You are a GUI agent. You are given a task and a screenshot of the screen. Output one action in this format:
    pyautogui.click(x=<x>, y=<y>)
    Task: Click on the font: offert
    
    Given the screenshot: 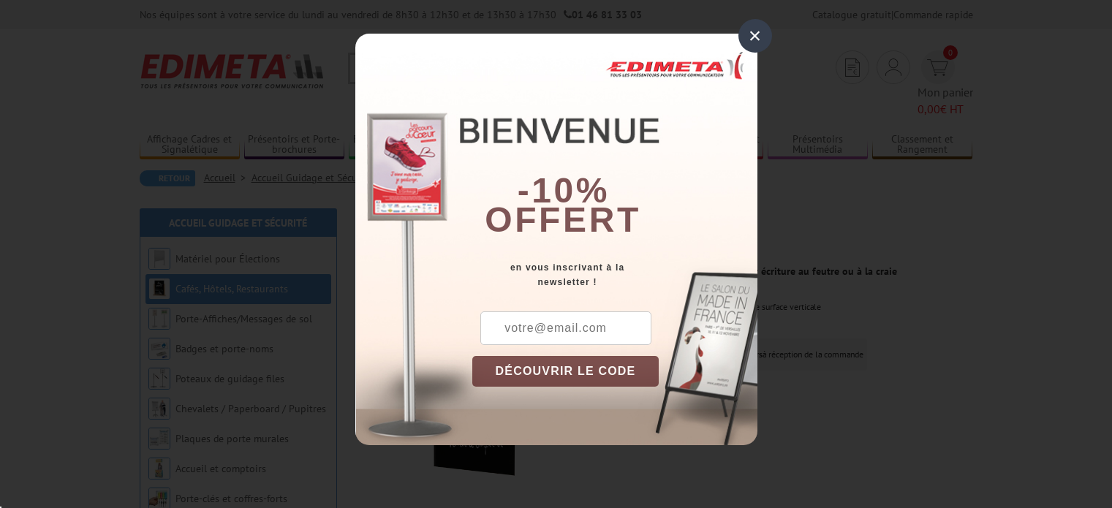 What is the action you would take?
    pyautogui.click(x=563, y=219)
    